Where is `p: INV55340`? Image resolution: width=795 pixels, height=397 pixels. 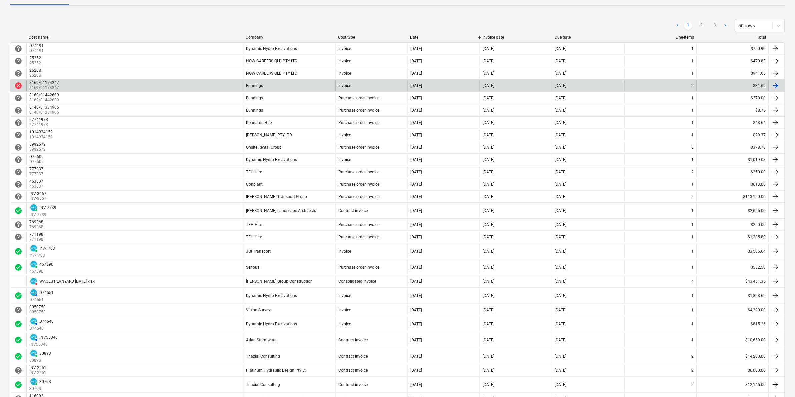
p: INV55340 is located at coordinates (43, 345).